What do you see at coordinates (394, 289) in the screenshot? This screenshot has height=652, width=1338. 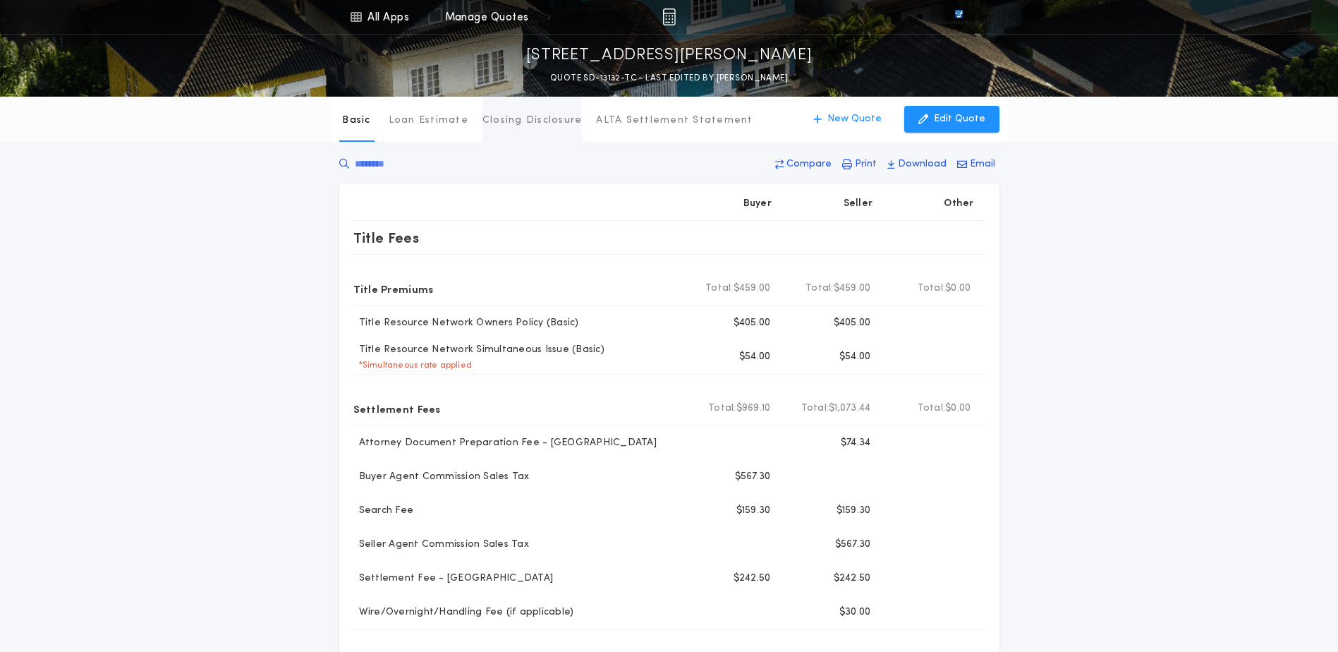 I see `p: Title Premiums` at bounding box center [394, 289].